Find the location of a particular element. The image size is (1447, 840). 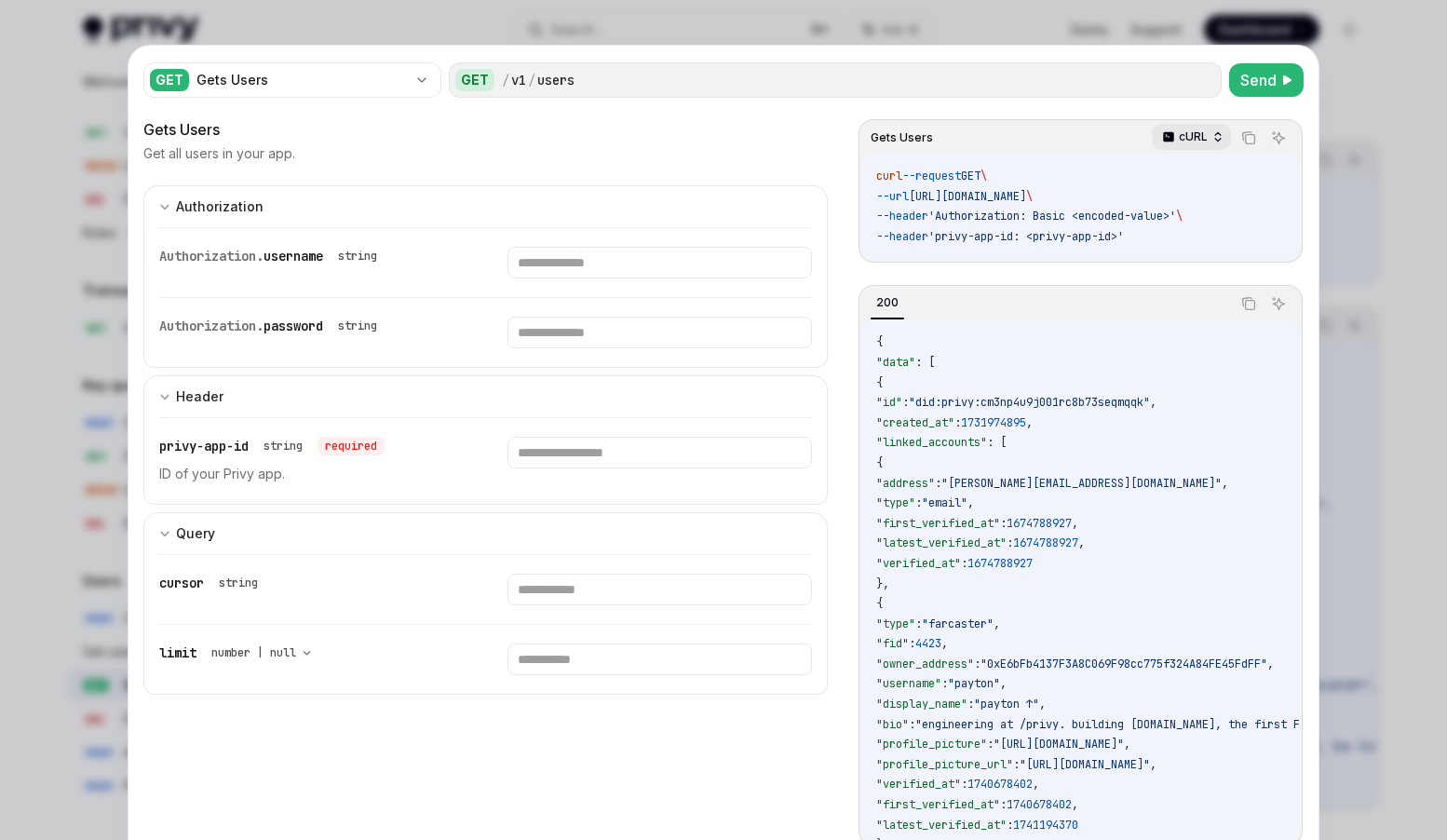

span: username is located at coordinates (294, 256).